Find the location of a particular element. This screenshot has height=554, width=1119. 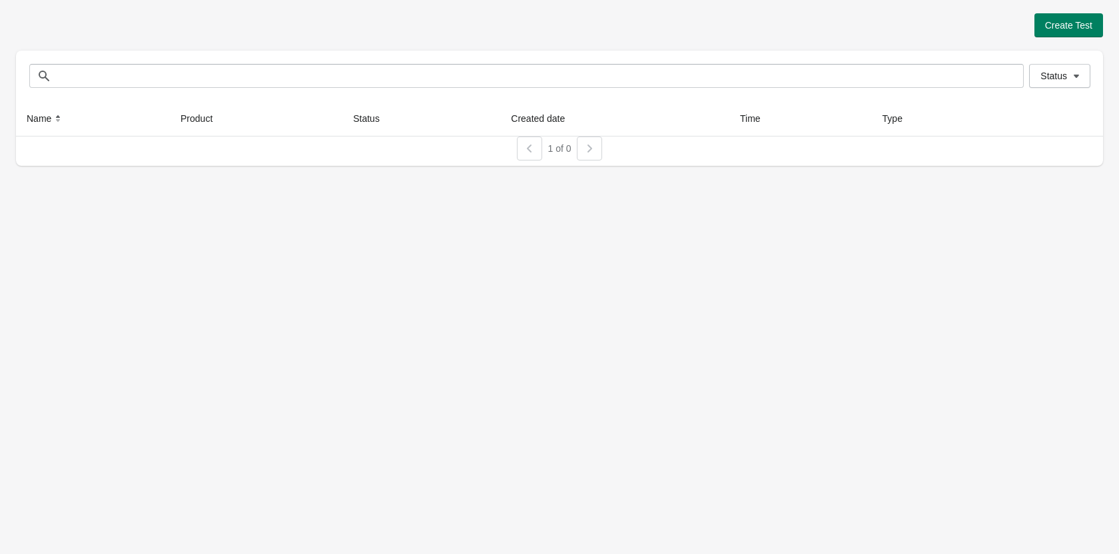

span: 1 of 0 is located at coordinates (559, 149).